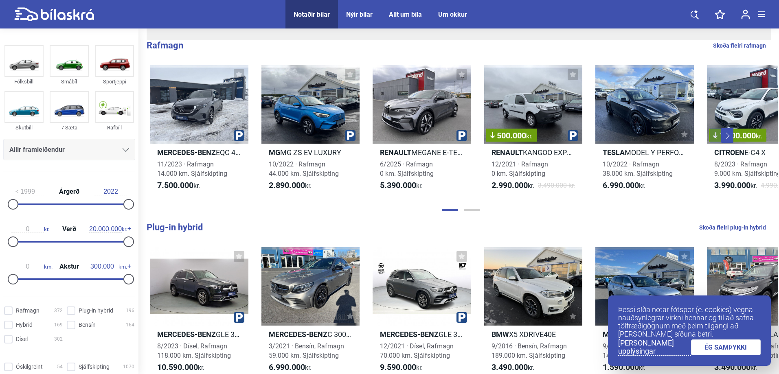 The width and height of the screenshot is (779, 374). What do you see at coordinates (287, 185) in the screenshot?
I see `b: 2.890.000` at bounding box center [287, 185].